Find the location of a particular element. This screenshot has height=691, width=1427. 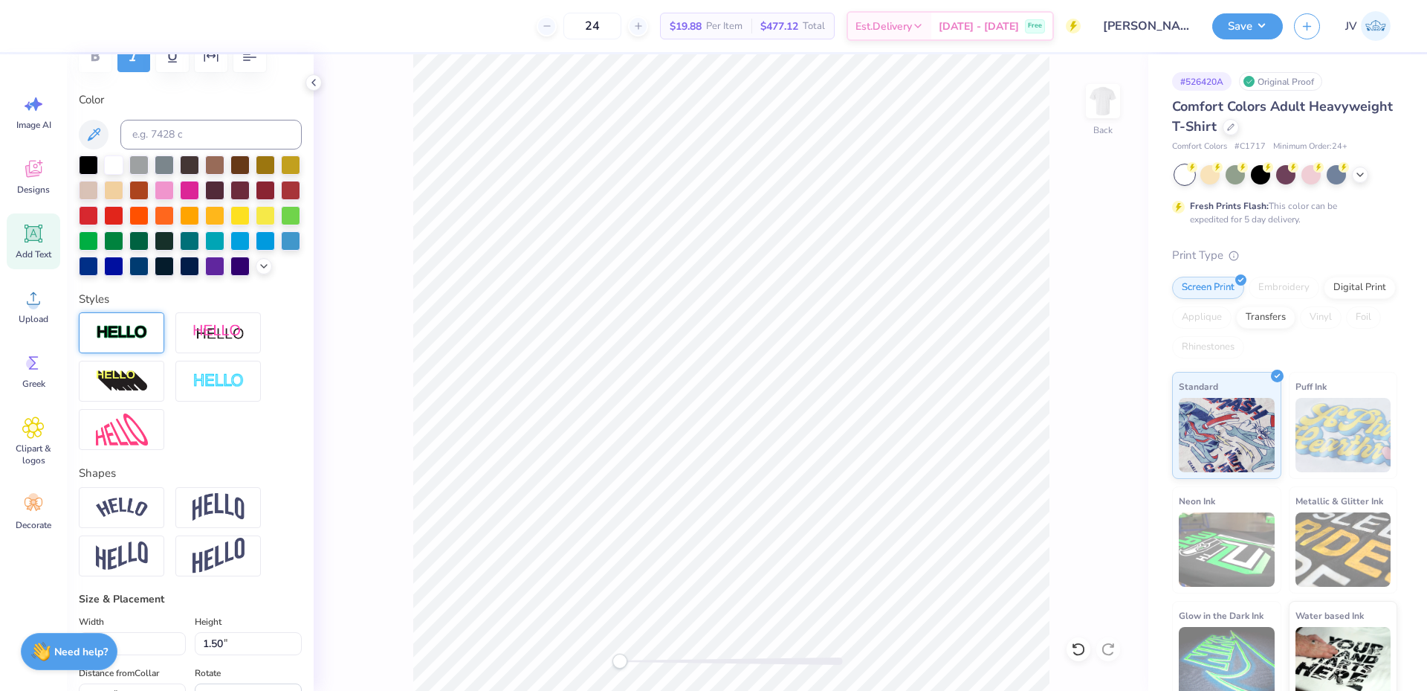

span: Water based Ink is located at coordinates (1330, 615).